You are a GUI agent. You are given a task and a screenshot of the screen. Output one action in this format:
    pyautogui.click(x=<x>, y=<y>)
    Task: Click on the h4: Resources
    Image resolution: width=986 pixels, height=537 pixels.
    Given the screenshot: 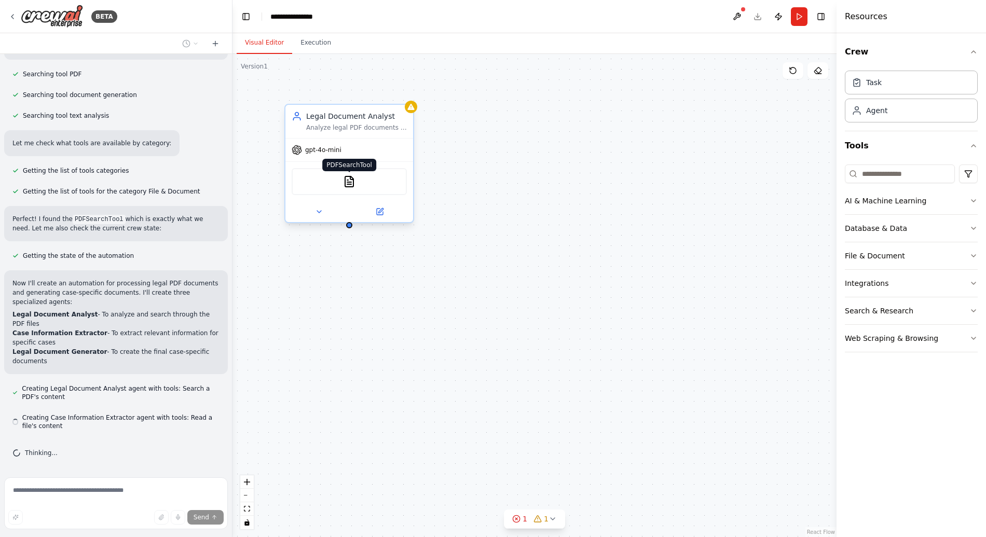 What is the action you would take?
    pyautogui.click(x=866, y=17)
    